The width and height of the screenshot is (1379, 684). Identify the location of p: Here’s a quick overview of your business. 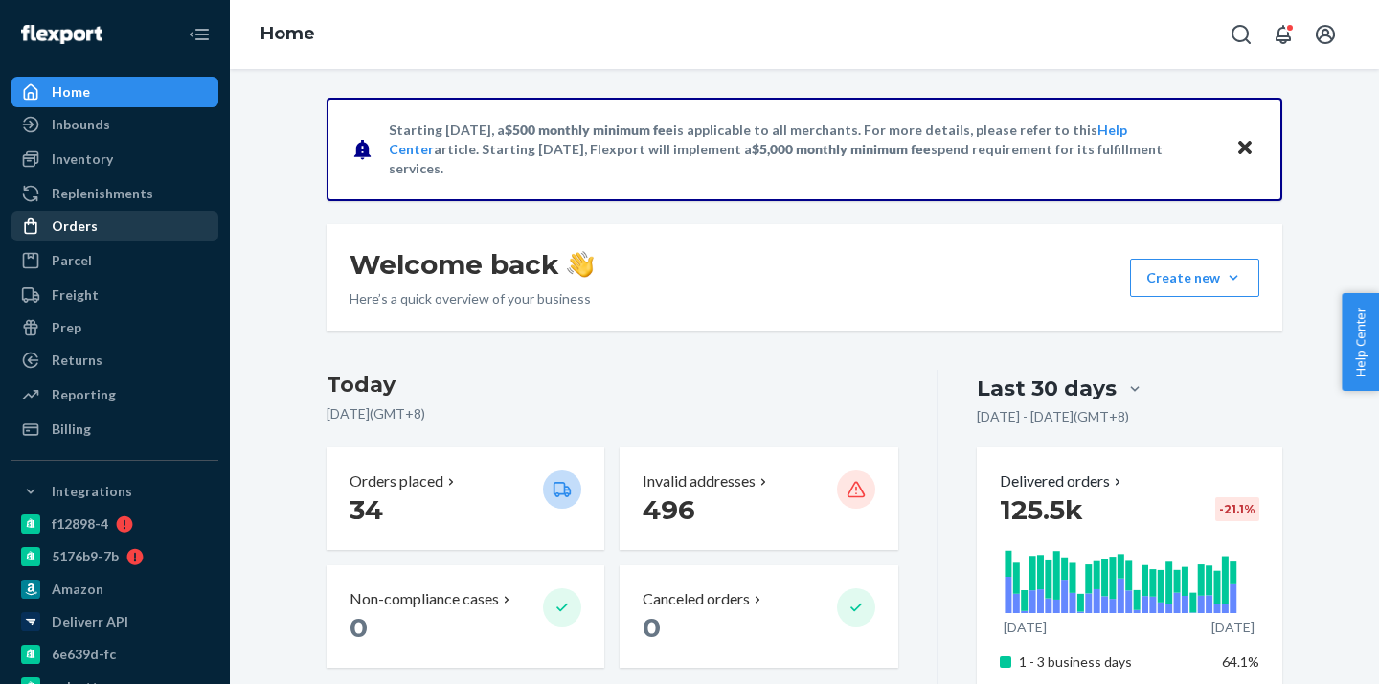
(471, 299).